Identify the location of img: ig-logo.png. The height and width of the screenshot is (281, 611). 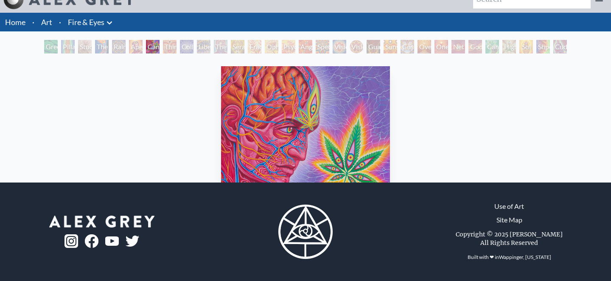
(71, 241).